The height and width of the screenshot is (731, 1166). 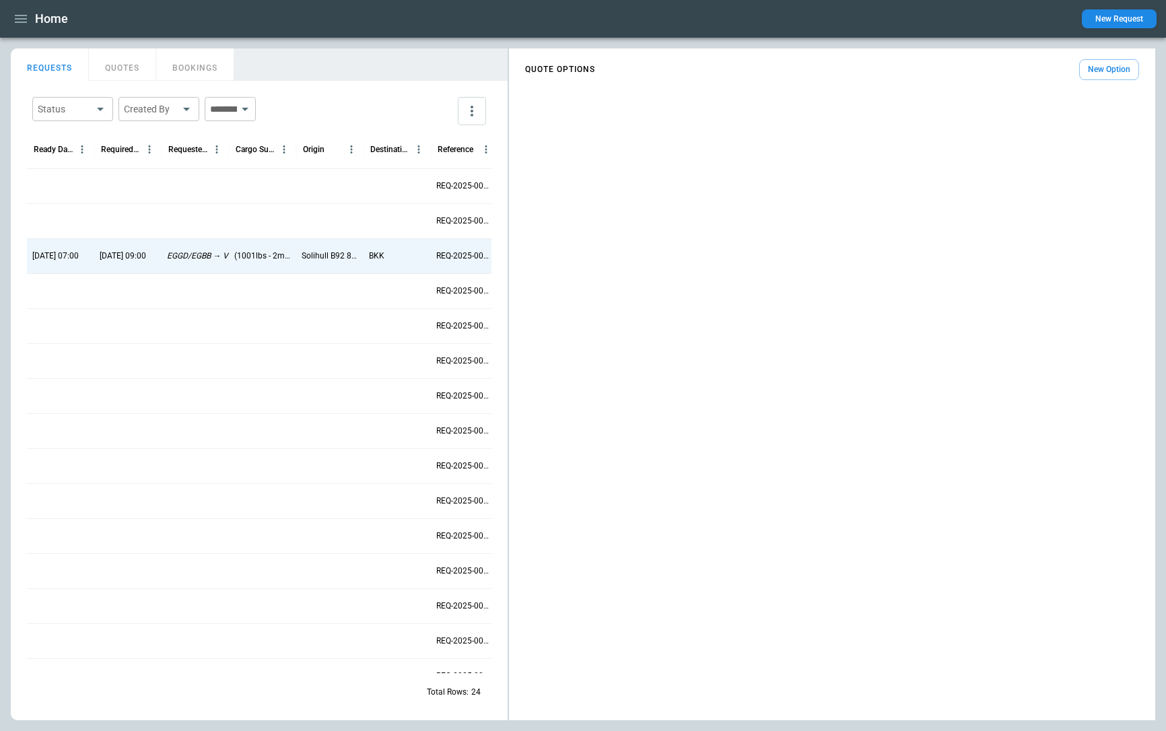 What do you see at coordinates (464, 186) in the screenshot?
I see `p: REQ-2025-000024` at bounding box center [464, 186].